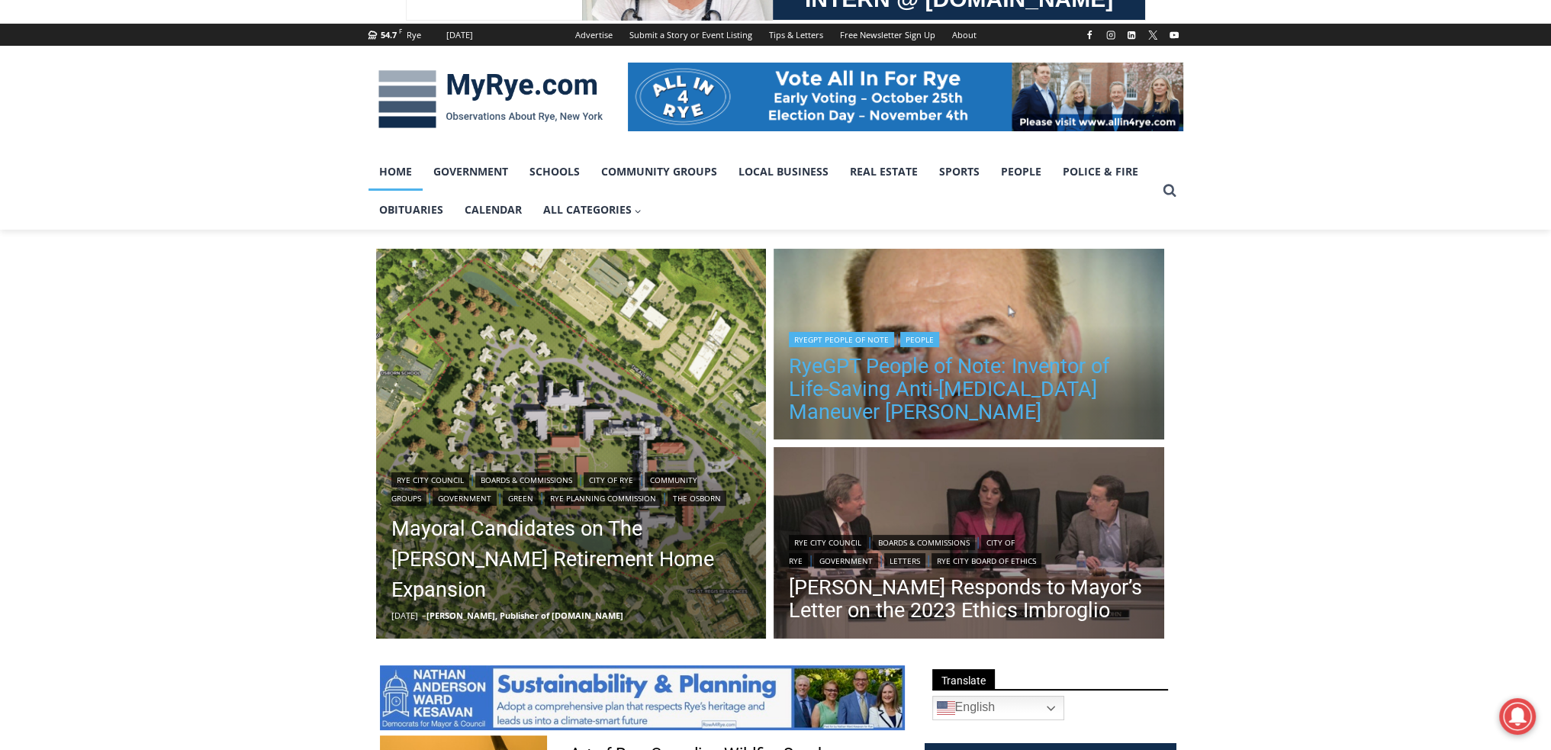  Describe the element at coordinates (571, 444) in the screenshot. I see `a: Read More Mayoral Candidates on The Osborn Retirement Home Expansion` at that location.